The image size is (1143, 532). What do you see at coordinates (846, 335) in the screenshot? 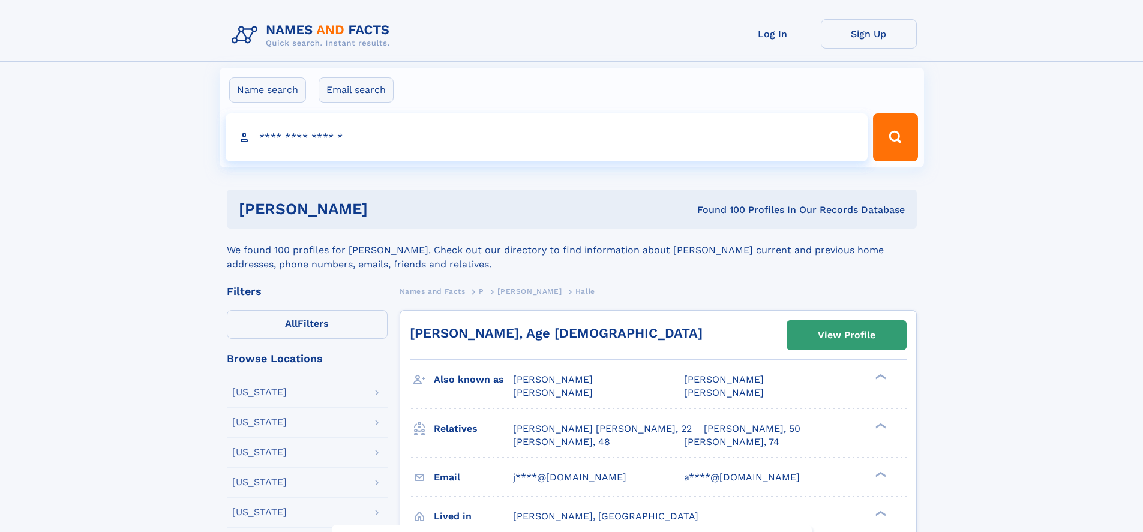
I see `a: View Profile` at bounding box center [846, 335].